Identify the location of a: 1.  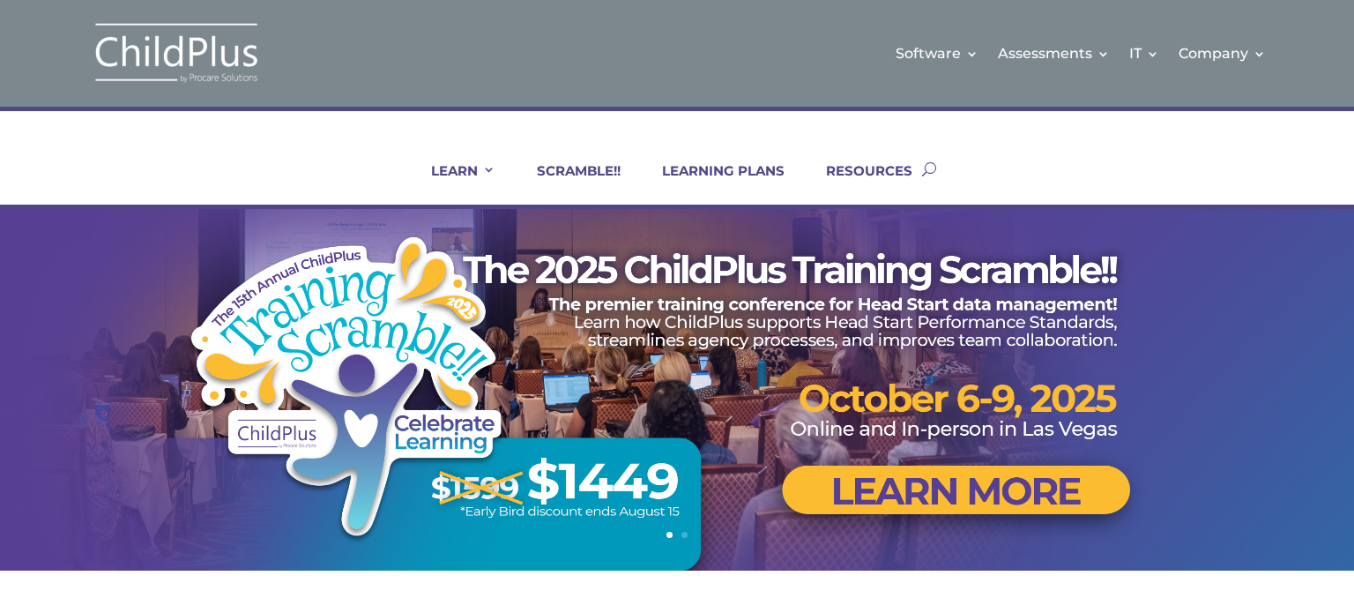
(669, 534).